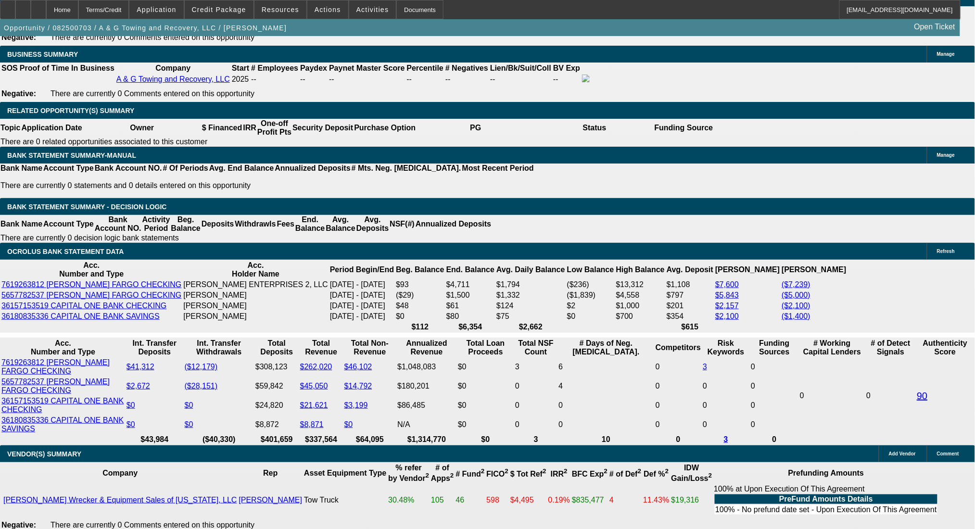 The width and height of the screenshot is (975, 529). I want to click on div: $86,485, so click(427, 405).